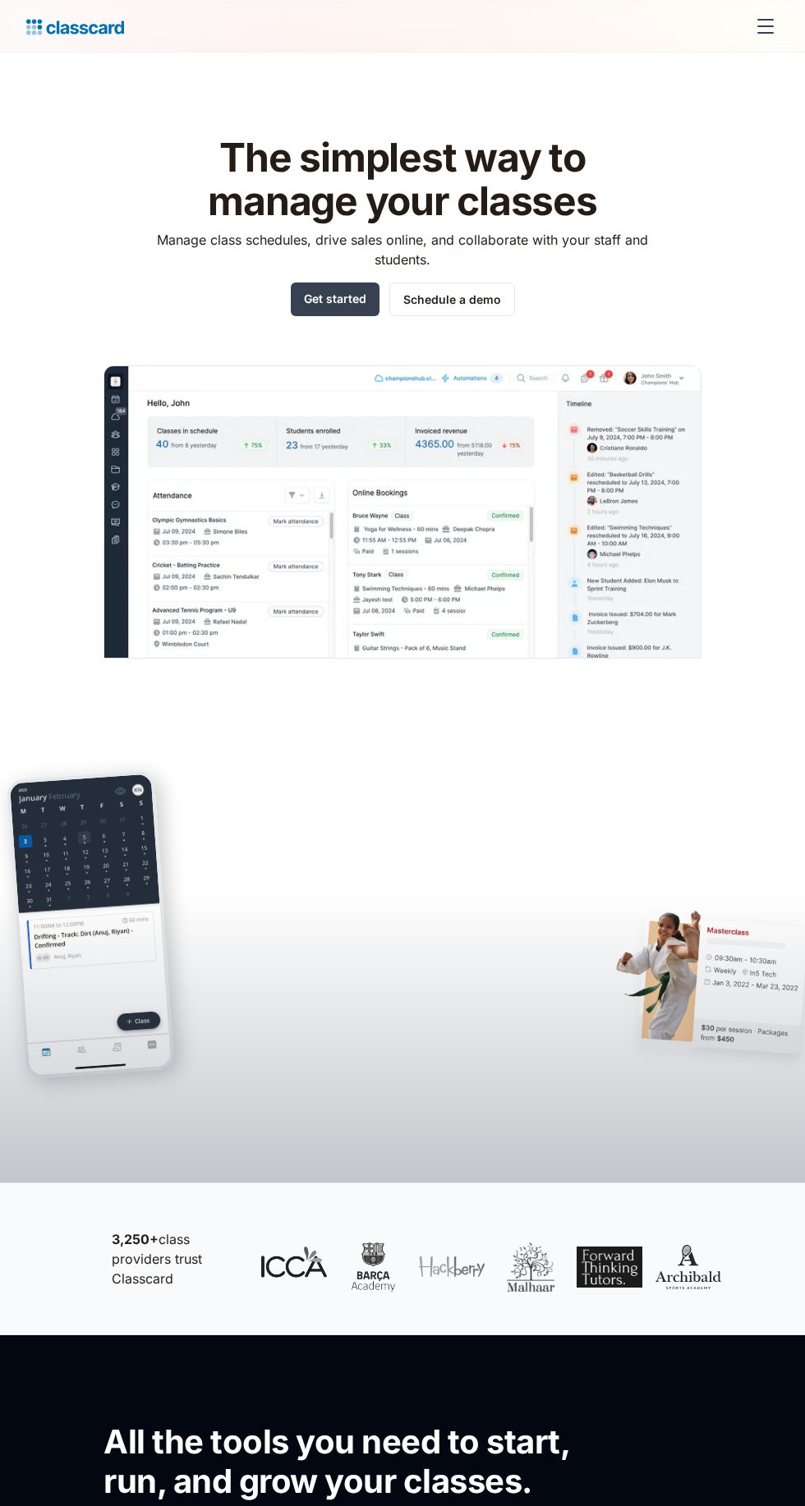  Describe the element at coordinates (402, 250) in the screenshot. I see `p: Manage class schedules, drive sales online, and collaborate with your staff and students.` at that location.